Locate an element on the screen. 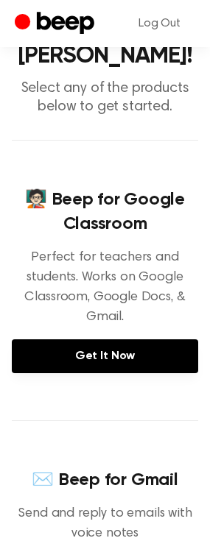  p: Select any of the products below to get started. is located at coordinates (105, 98).